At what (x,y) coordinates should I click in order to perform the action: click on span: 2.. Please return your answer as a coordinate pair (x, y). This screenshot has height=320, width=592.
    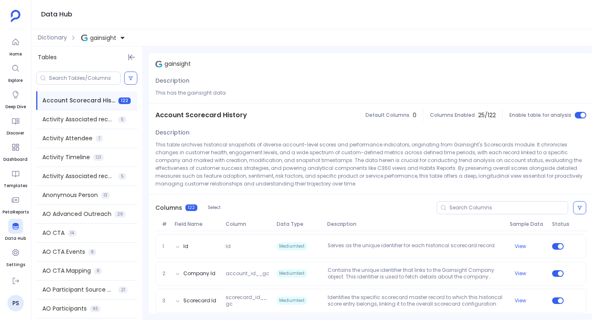
    Looking at the image, I should click on (165, 273).